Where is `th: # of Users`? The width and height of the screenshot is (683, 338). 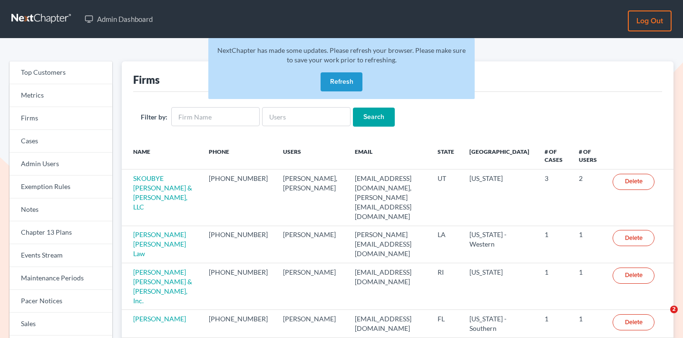 th: # of Users is located at coordinates (588, 156).